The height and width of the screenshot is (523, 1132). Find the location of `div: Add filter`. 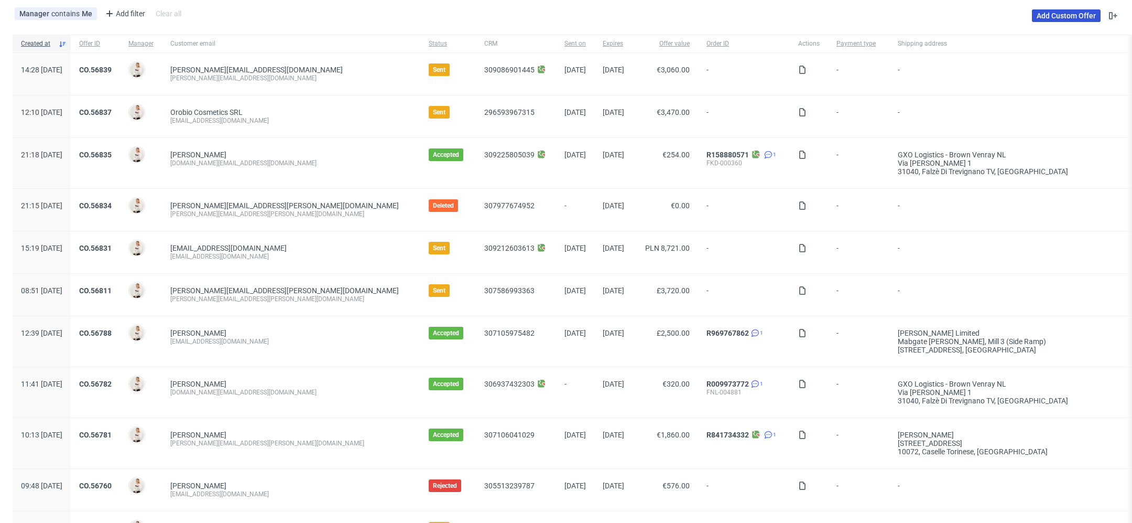

div: Add filter is located at coordinates (124, 14).